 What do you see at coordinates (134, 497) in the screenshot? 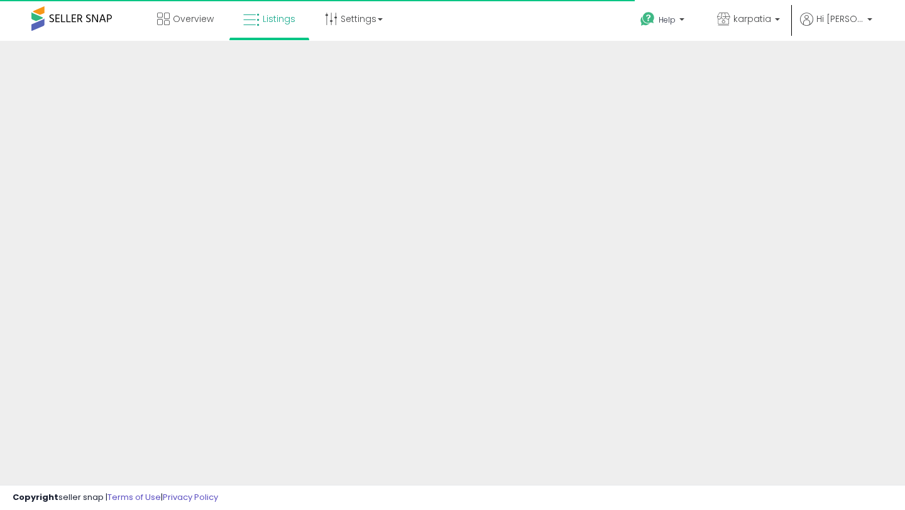
I see `a: Terms of Use` at bounding box center [134, 497].